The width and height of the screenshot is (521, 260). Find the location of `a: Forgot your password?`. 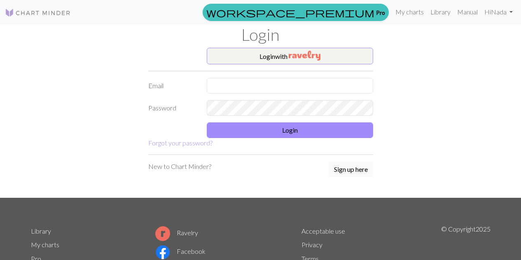

a: Forgot your password? is located at coordinates (180, 142).